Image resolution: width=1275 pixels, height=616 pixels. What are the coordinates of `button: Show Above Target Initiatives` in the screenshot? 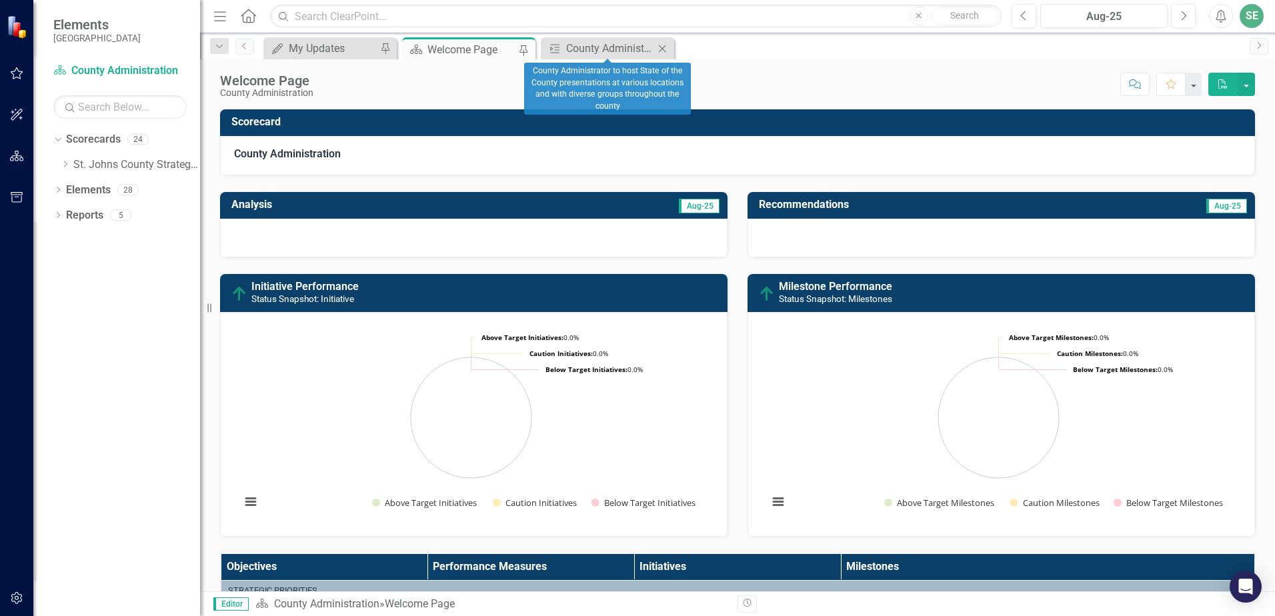 It's located at (425, 503).